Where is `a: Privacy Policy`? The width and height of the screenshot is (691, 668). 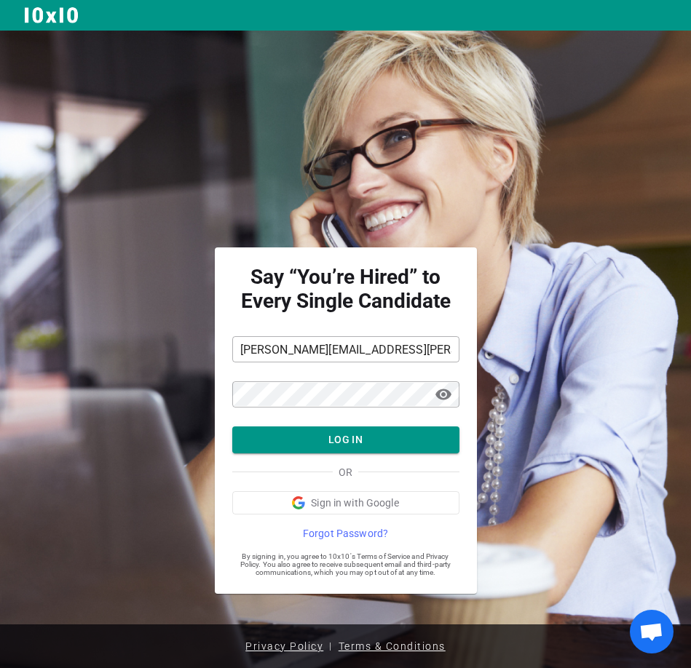 a: Privacy Policy is located at coordinates (284, 646).